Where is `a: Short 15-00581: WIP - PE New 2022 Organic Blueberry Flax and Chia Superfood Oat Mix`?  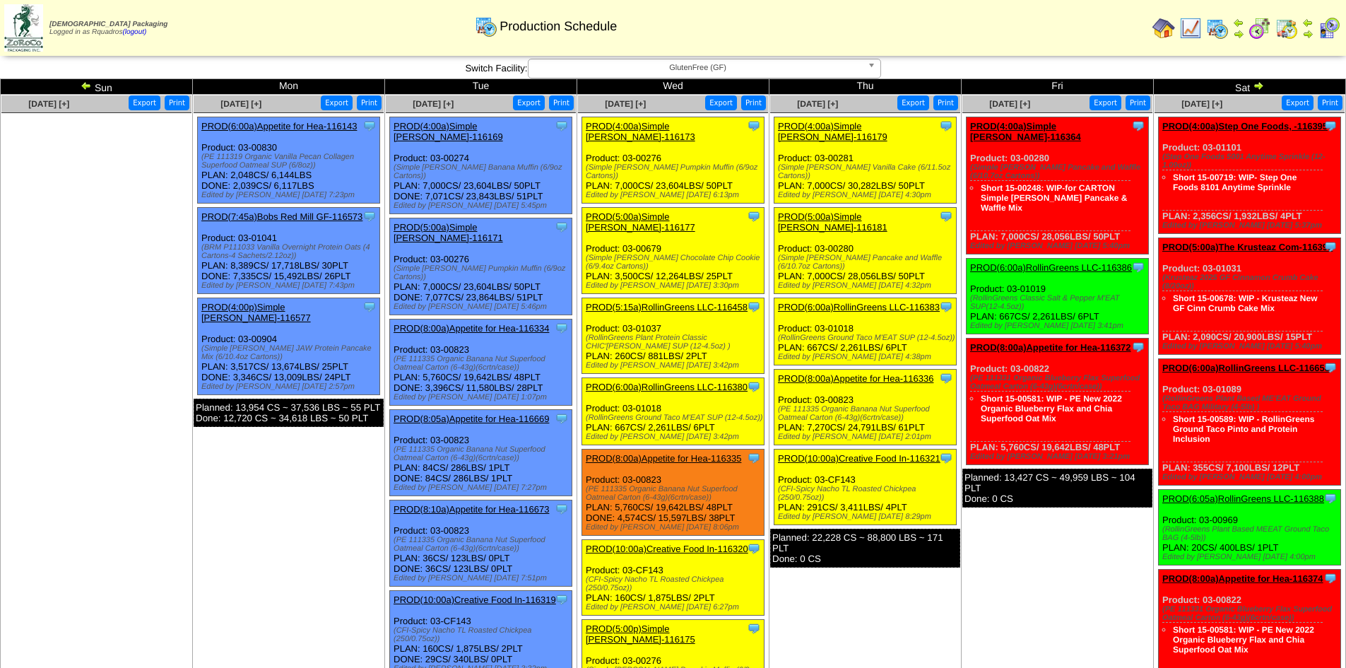 a: Short 15-00581: WIP - PE New 2022 Organic Blueberry Flax and Chia Superfood Oat Mix is located at coordinates (1244, 640).